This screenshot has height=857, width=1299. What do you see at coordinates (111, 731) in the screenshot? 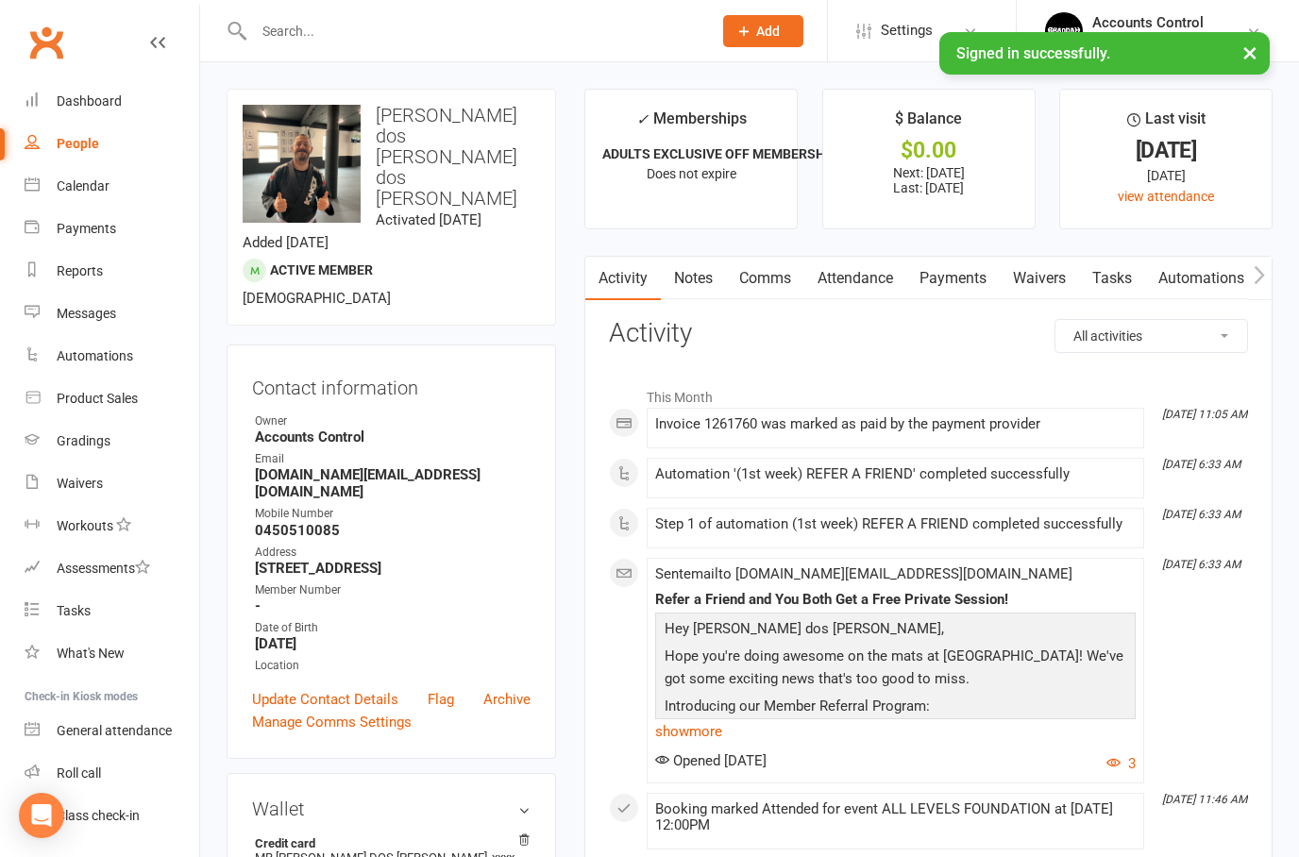
I see `a: General attendance kiosk mode` at bounding box center [111, 731].